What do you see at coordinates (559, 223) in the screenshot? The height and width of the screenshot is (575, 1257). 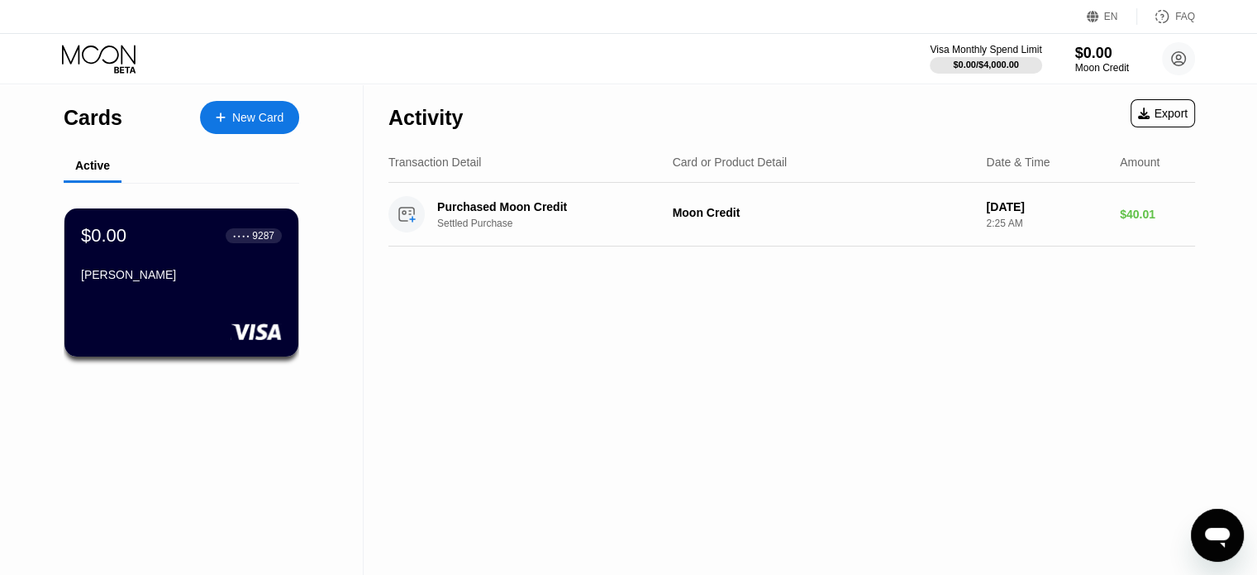 I see `div: Settled Purchase` at bounding box center [559, 223].